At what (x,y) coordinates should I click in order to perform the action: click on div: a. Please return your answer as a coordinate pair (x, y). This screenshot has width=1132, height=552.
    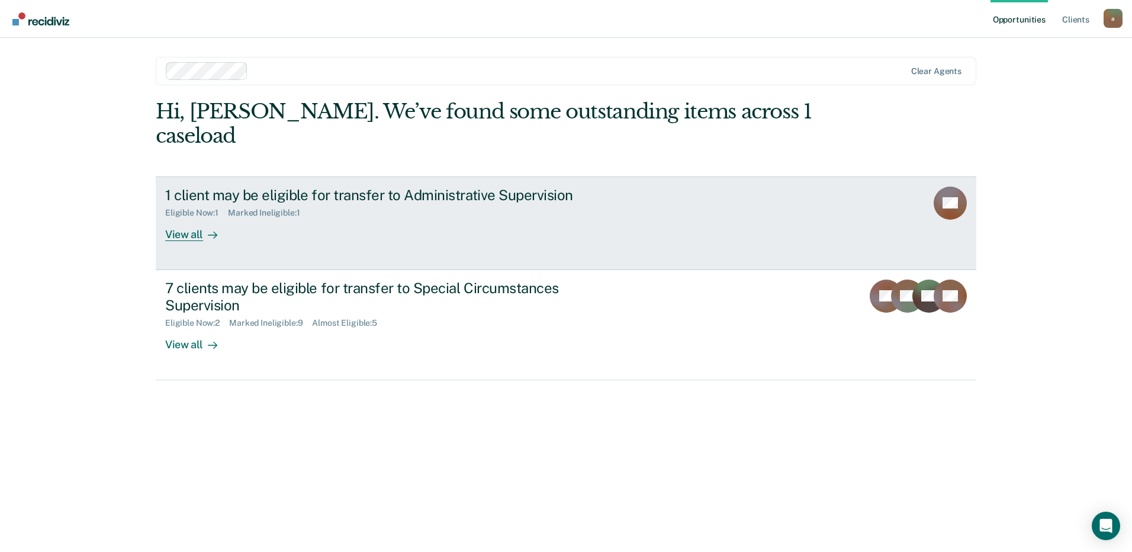
    Looking at the image, I should click on (1113, 18).